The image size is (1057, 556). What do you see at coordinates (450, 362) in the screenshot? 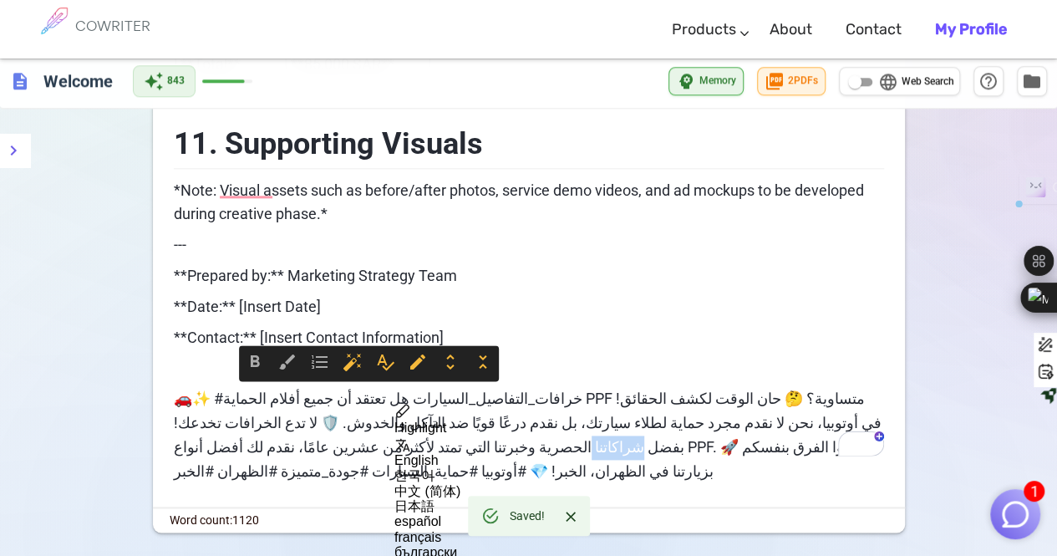
I see `span: unfold_more` at bounding box center [450, 362].